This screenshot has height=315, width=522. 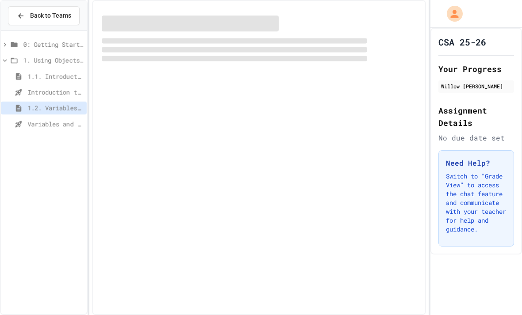 I want to click on span: Back to Teams, so click(x=50, y=15).